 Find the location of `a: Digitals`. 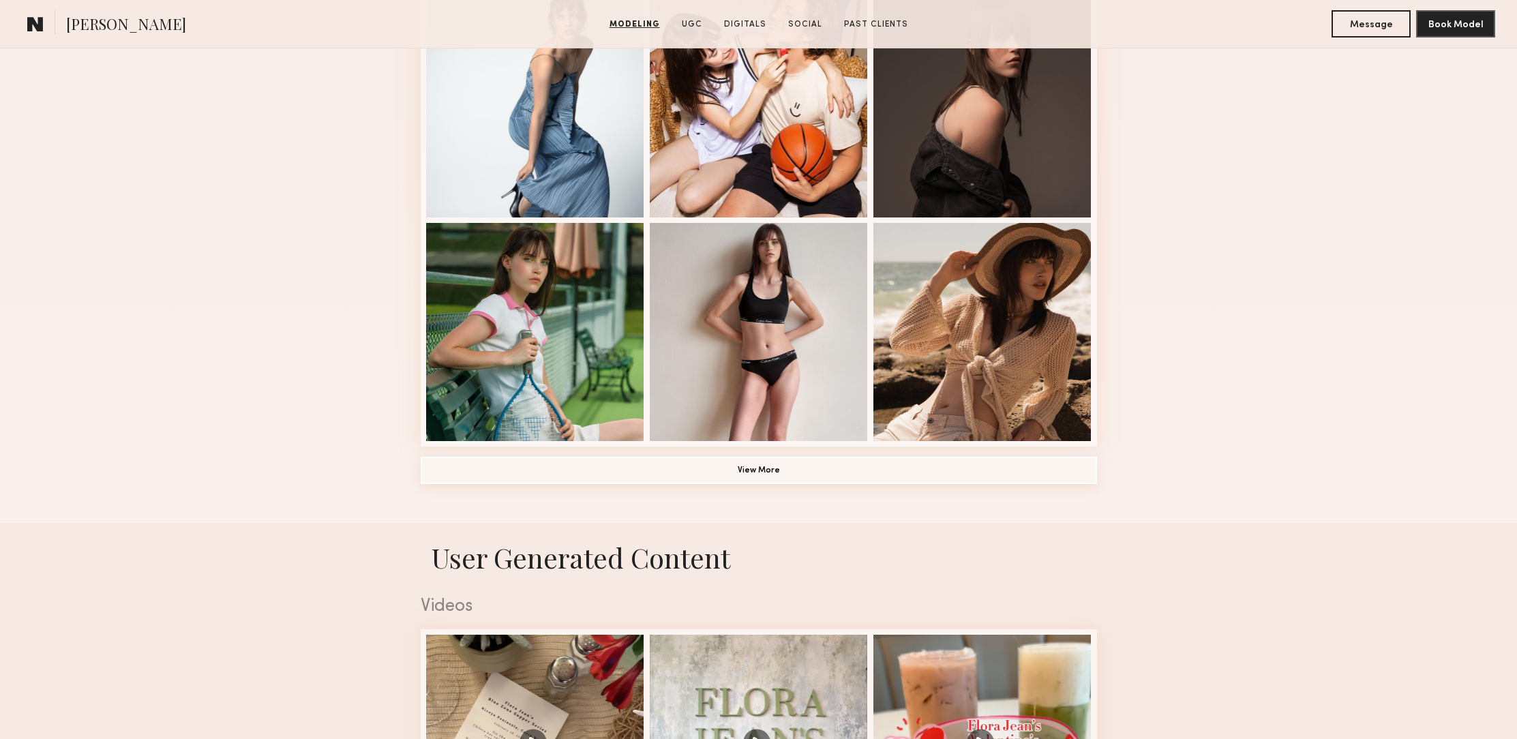

a: Digitals is located at coordinates (745, 25).